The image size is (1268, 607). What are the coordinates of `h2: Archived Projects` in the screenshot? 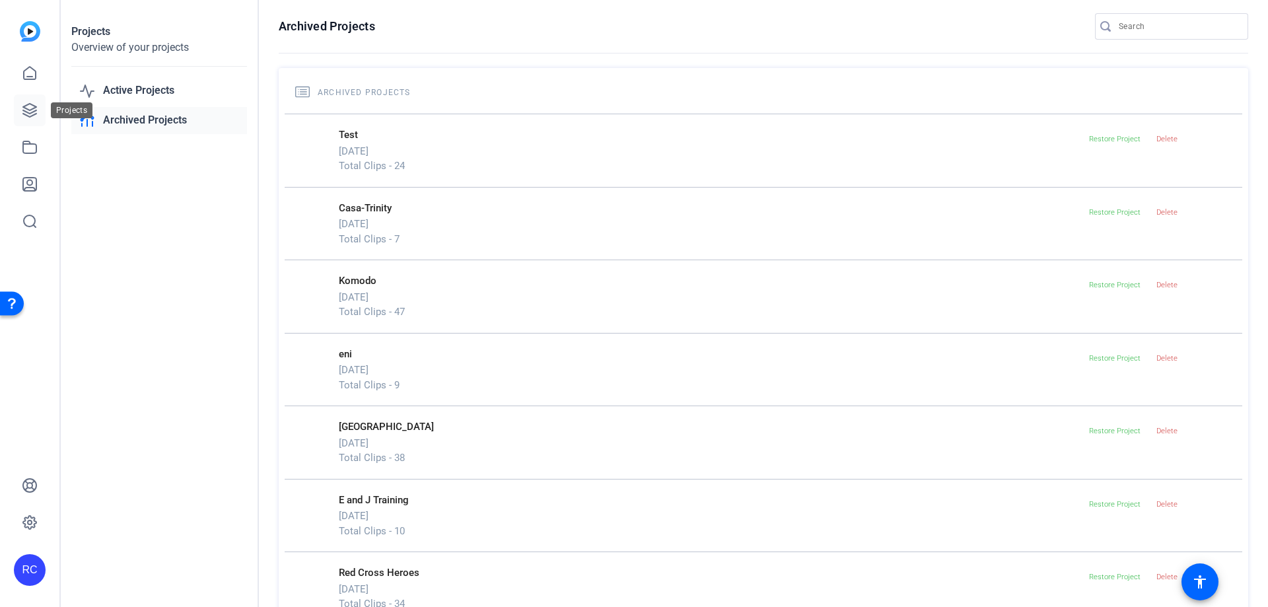 It's located at (763, 92).